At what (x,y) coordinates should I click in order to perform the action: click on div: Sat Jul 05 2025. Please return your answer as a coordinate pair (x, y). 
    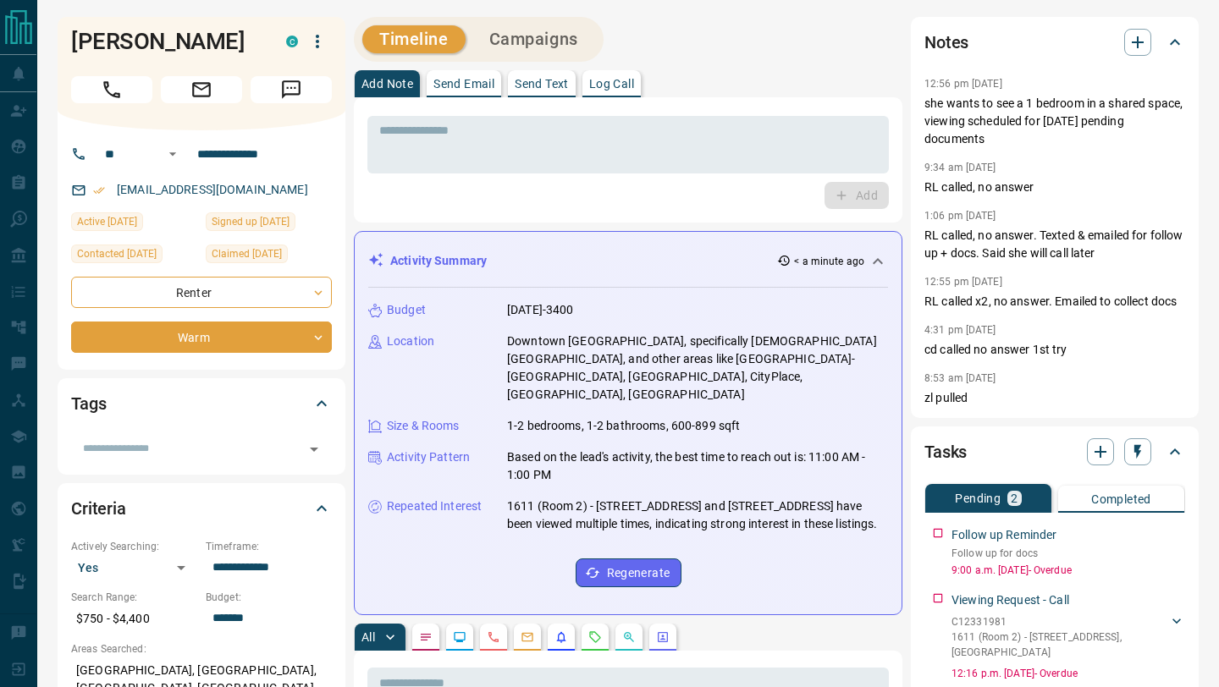
    Looking at the image, I should click on (268, 256).